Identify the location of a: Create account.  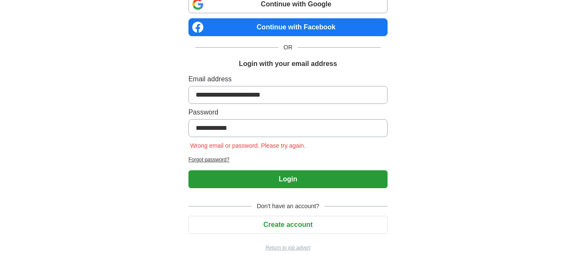
(288, 225).